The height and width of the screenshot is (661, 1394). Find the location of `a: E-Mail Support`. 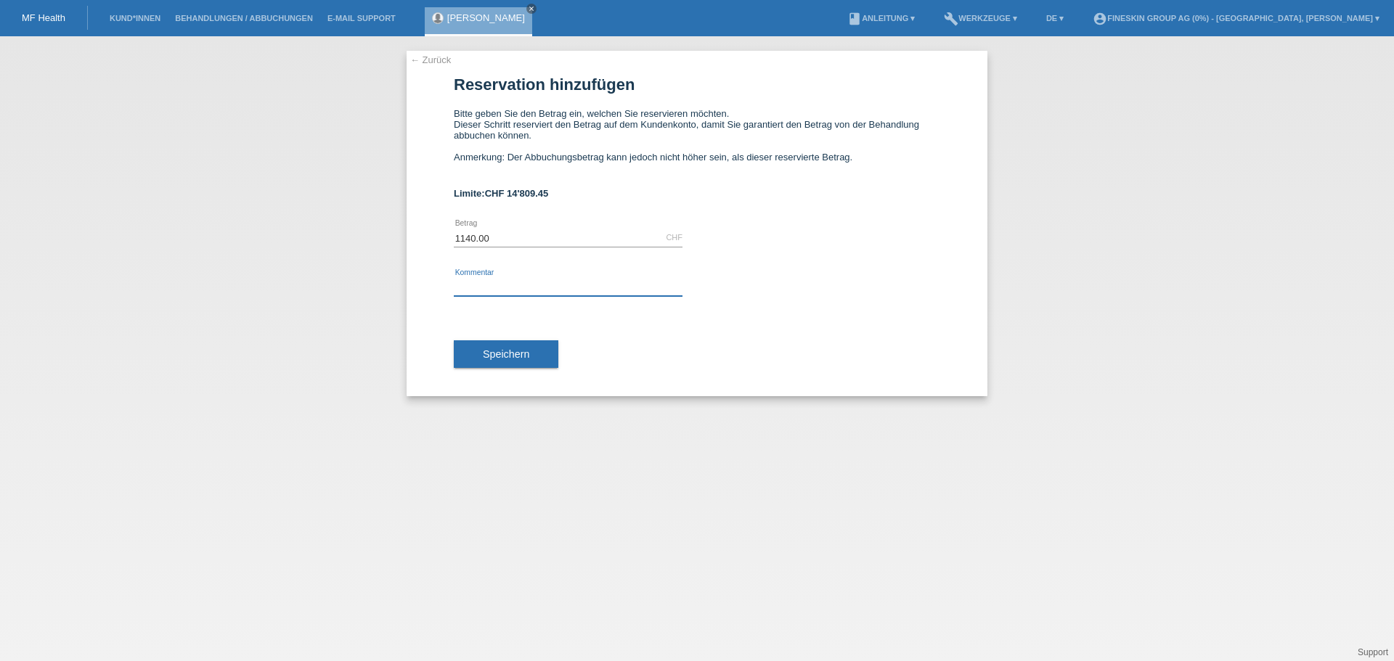

a: E-Mail Support is located at coordinates (362, 18).